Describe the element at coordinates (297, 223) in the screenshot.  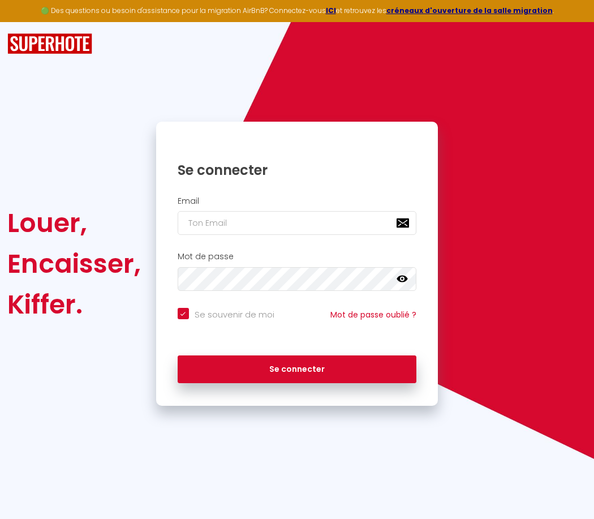
I see `input: Ton Email` at that location.